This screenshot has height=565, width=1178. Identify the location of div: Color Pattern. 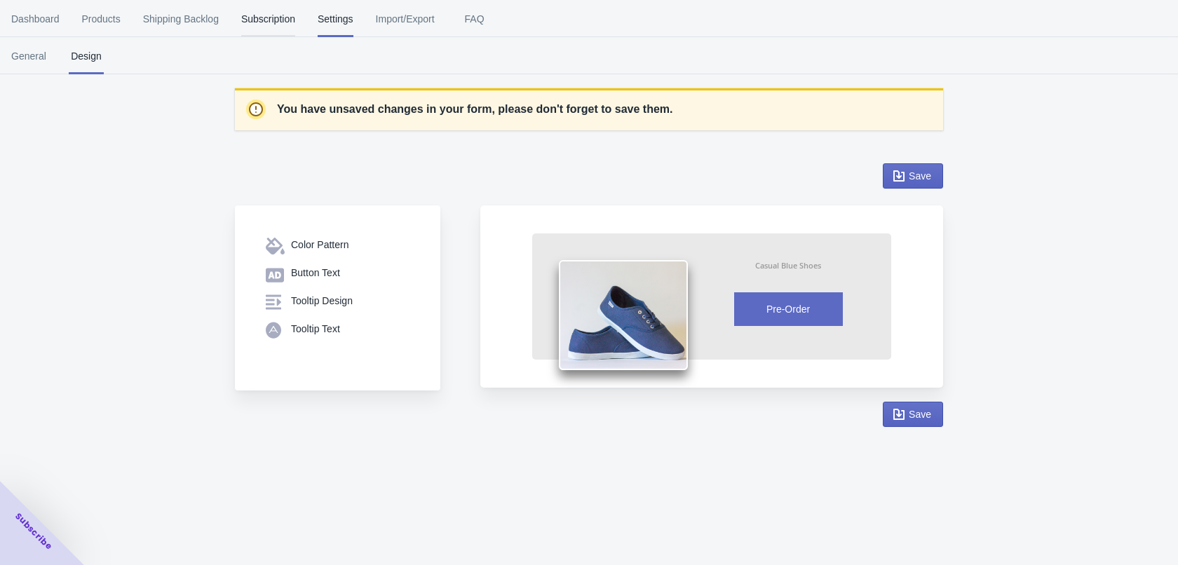
(350, 245).